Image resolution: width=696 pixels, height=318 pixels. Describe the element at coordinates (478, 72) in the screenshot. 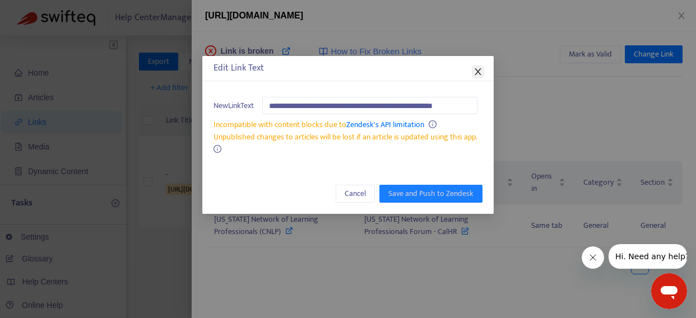

I see `button: Close` at that location.